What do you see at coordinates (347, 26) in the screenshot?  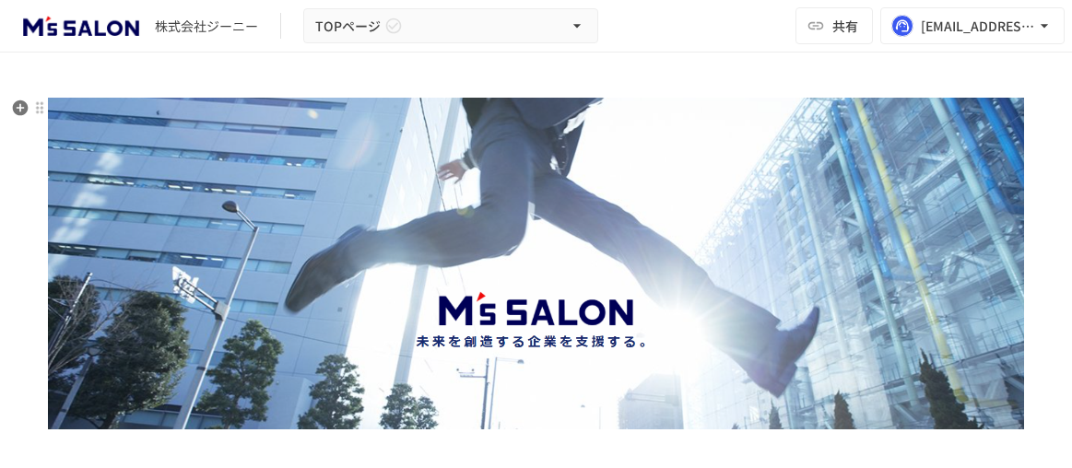 I see `span: TOPページ` at bounding box center [347, 26].